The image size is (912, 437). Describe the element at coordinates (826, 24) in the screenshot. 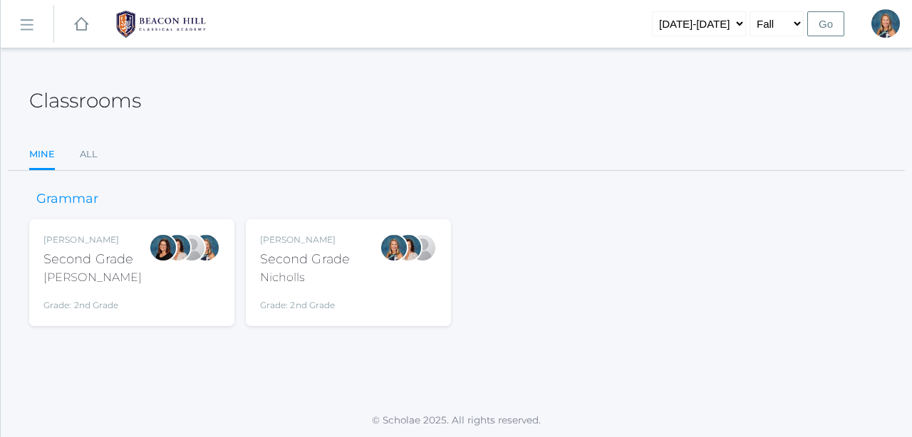

I see `input: Go` at that location.